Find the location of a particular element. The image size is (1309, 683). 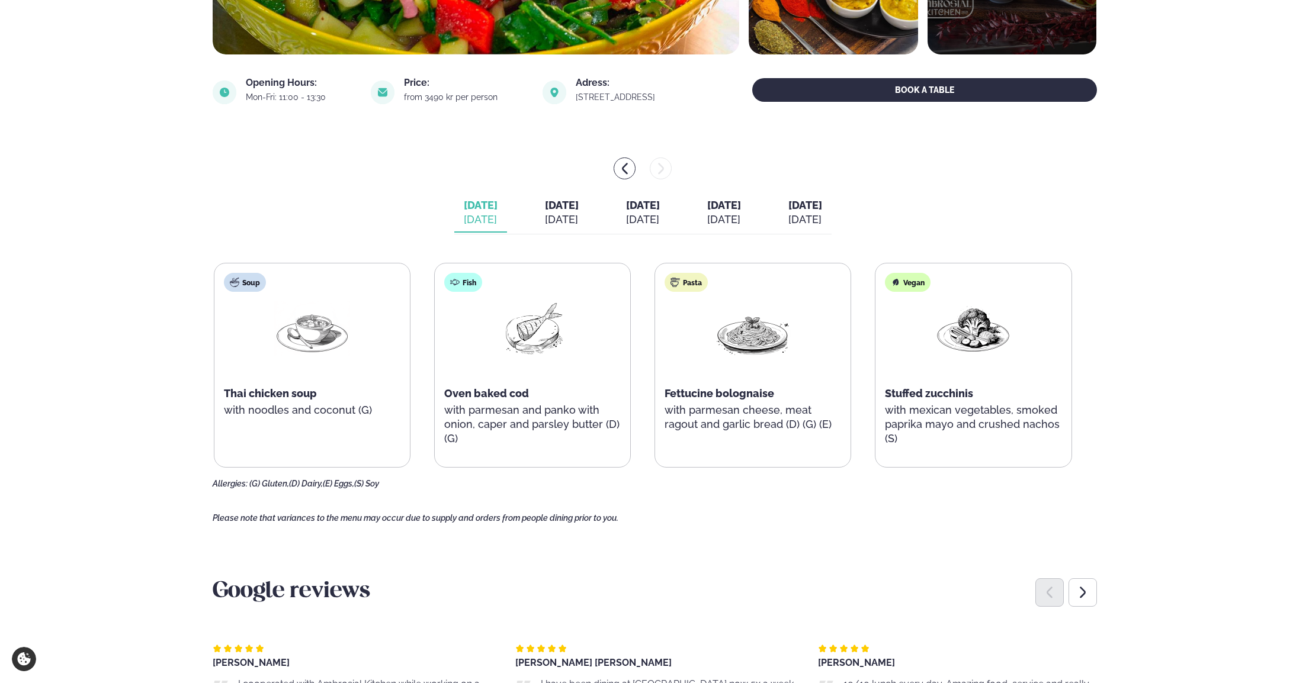

span: (G) Gluten, is located at coordinates (269, 484).